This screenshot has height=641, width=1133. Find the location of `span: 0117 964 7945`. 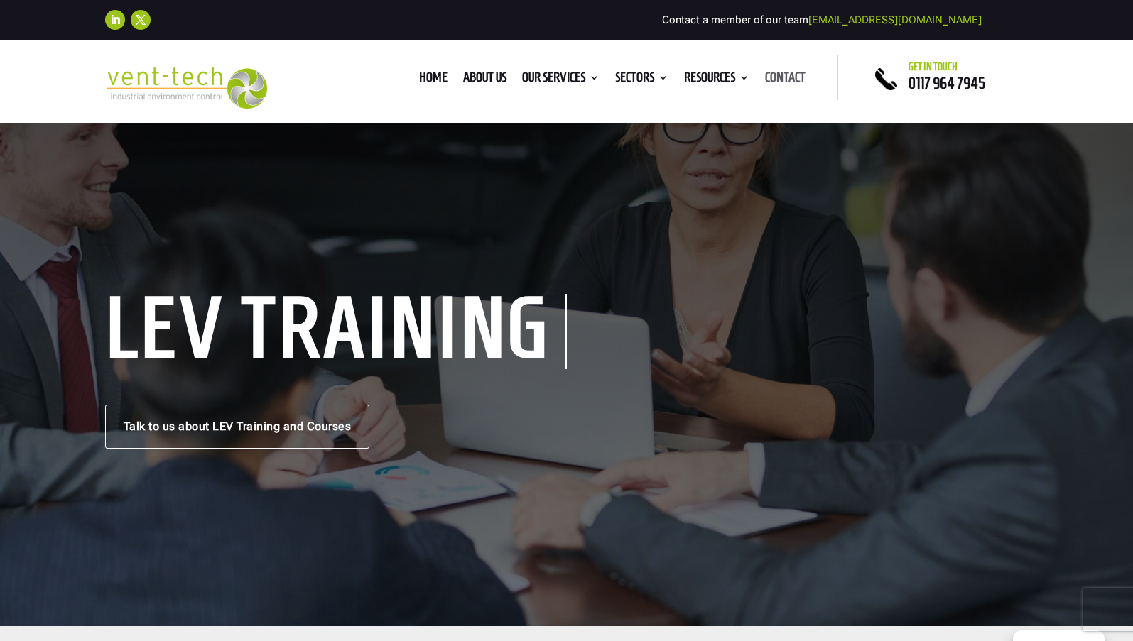

span: 0117 964 7945 is located at coordinates (947, 83).